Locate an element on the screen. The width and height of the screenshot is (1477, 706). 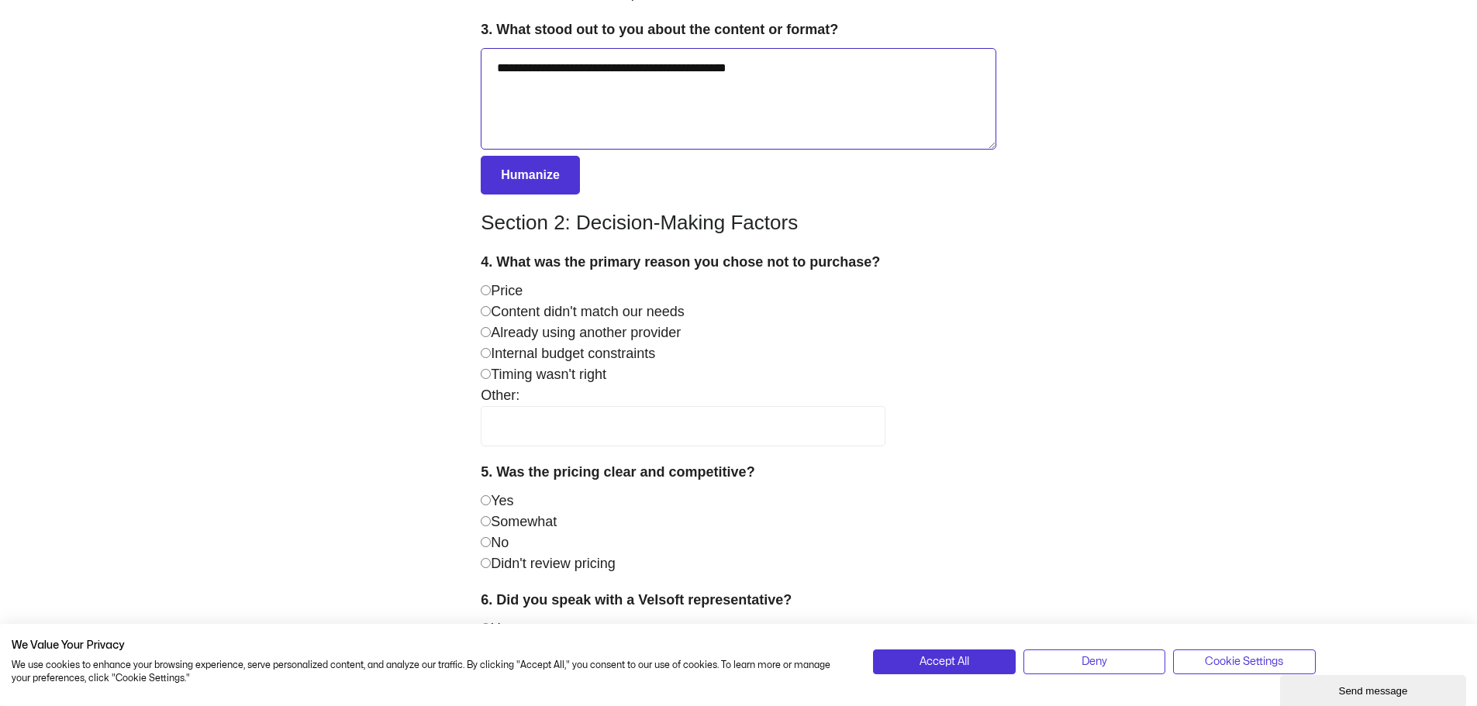
h3: Section 2: Decision-Making Factors is located at coordinates (738, 223).